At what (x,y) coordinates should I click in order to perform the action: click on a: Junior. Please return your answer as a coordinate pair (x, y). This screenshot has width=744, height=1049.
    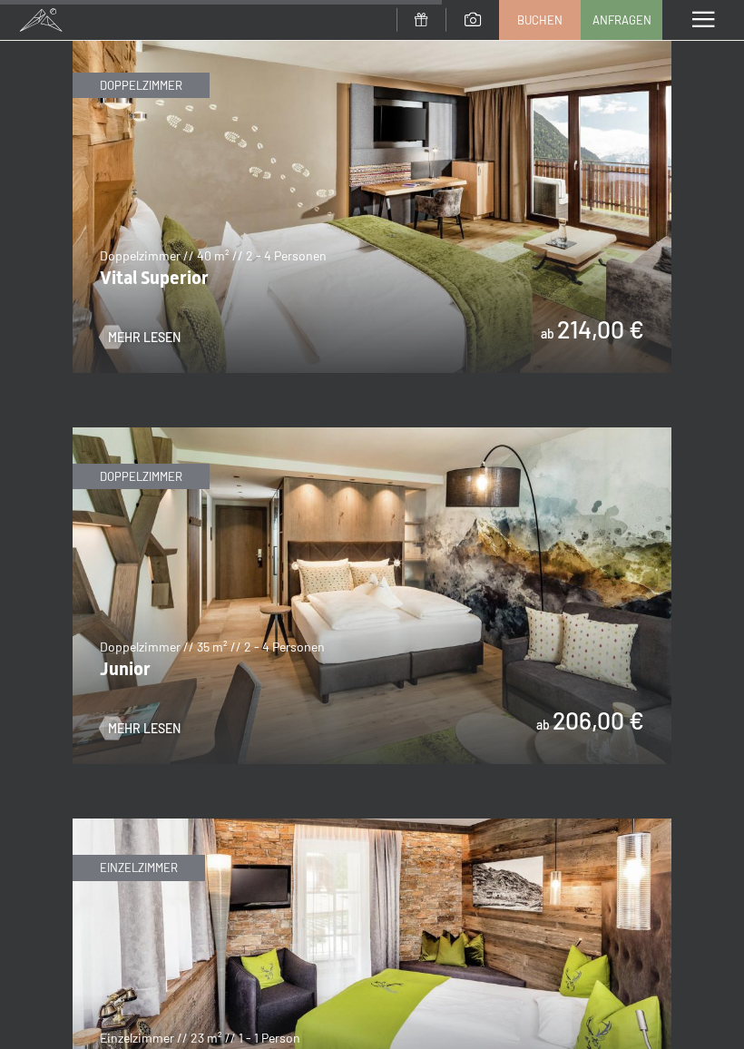
    Looking at the image, I should click on (372, 434).